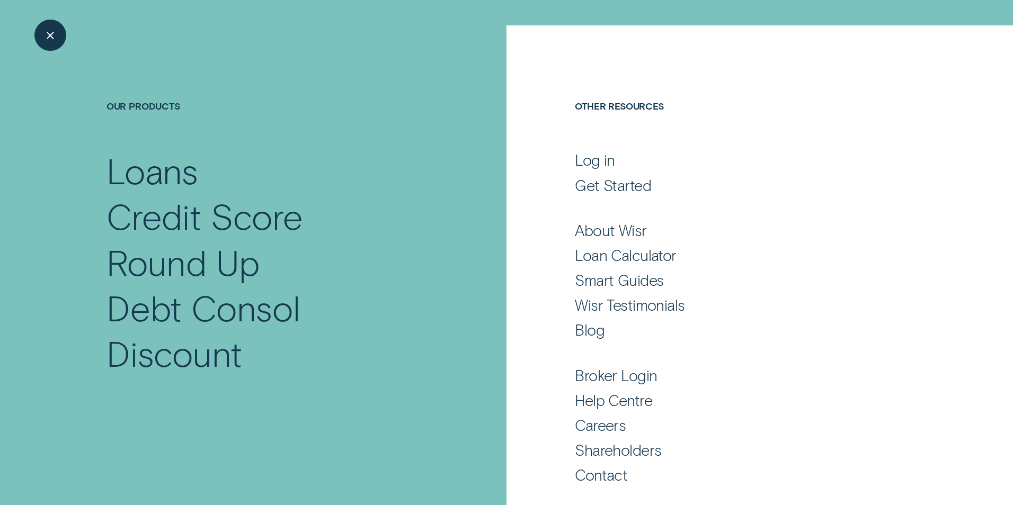 This screenshot has height=505, width=1013. I want to click on div: Careers, so click(600, 425).